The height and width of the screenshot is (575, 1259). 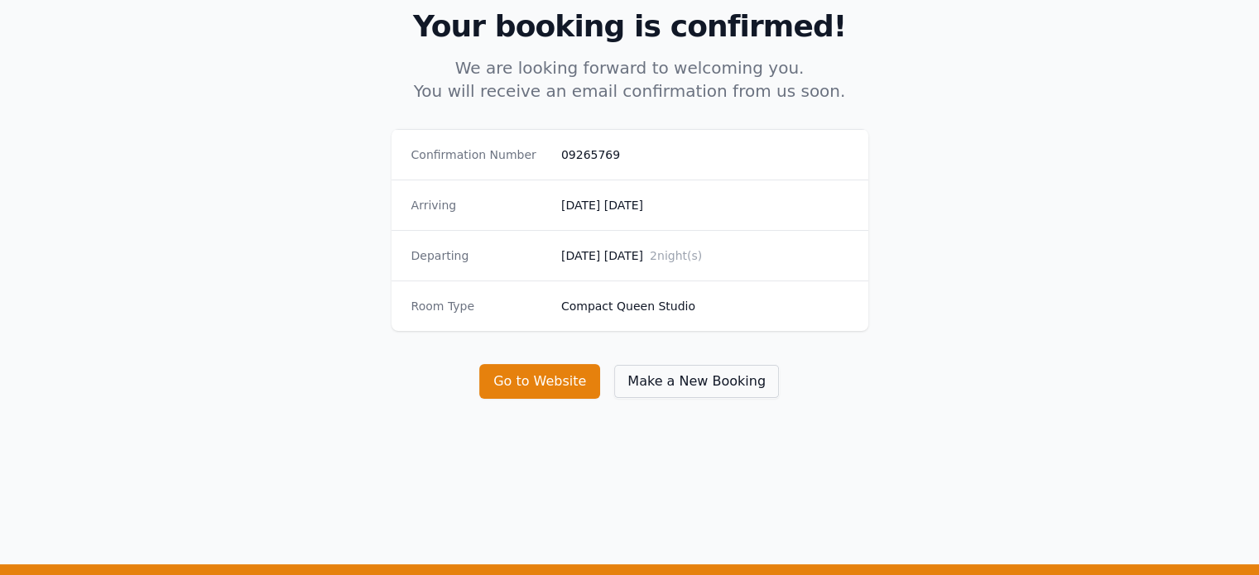 I want to click on button: Make a New Booking, so click(x=696, y=381).